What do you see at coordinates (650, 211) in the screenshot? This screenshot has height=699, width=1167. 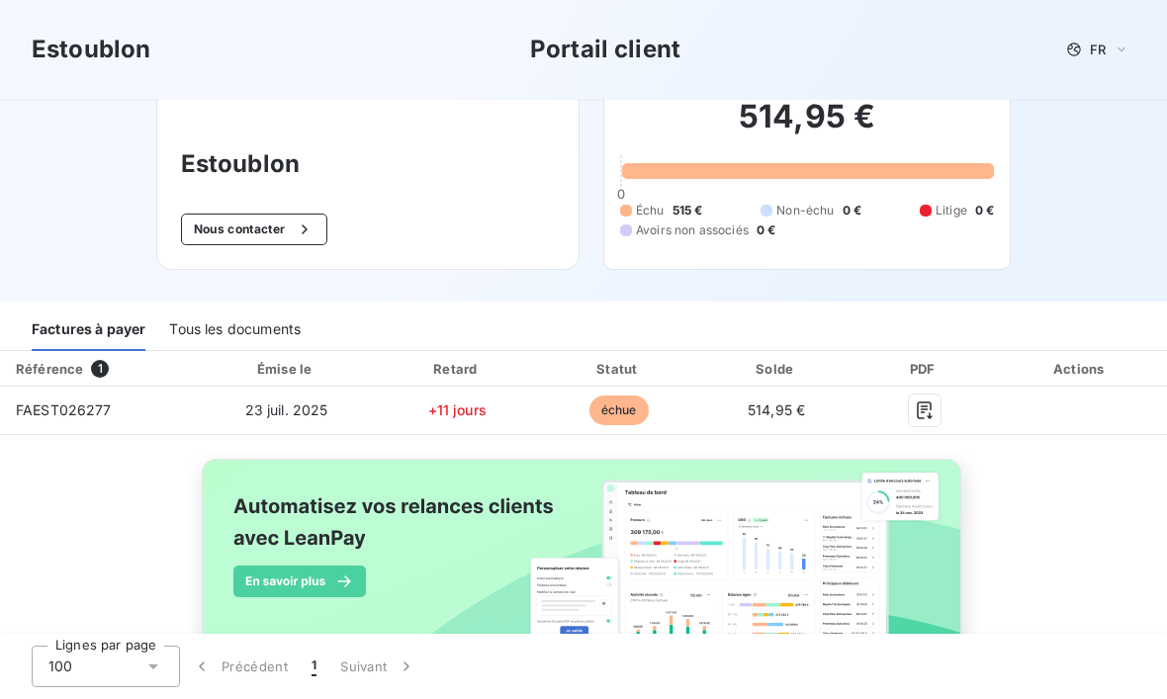 I see `span: Échu` at bounding box center [650, 211].